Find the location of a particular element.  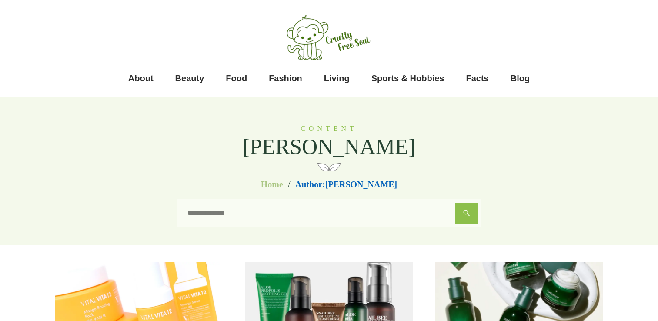

a: About is located at coordinates (141, 78).